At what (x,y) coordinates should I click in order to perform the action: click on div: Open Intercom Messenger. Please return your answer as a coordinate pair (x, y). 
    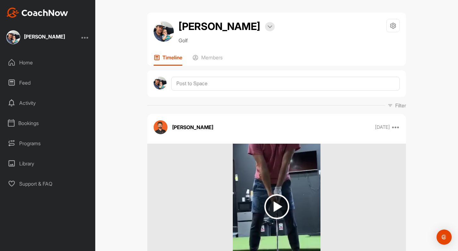
    Looking at the image, I should click on (444, 237).